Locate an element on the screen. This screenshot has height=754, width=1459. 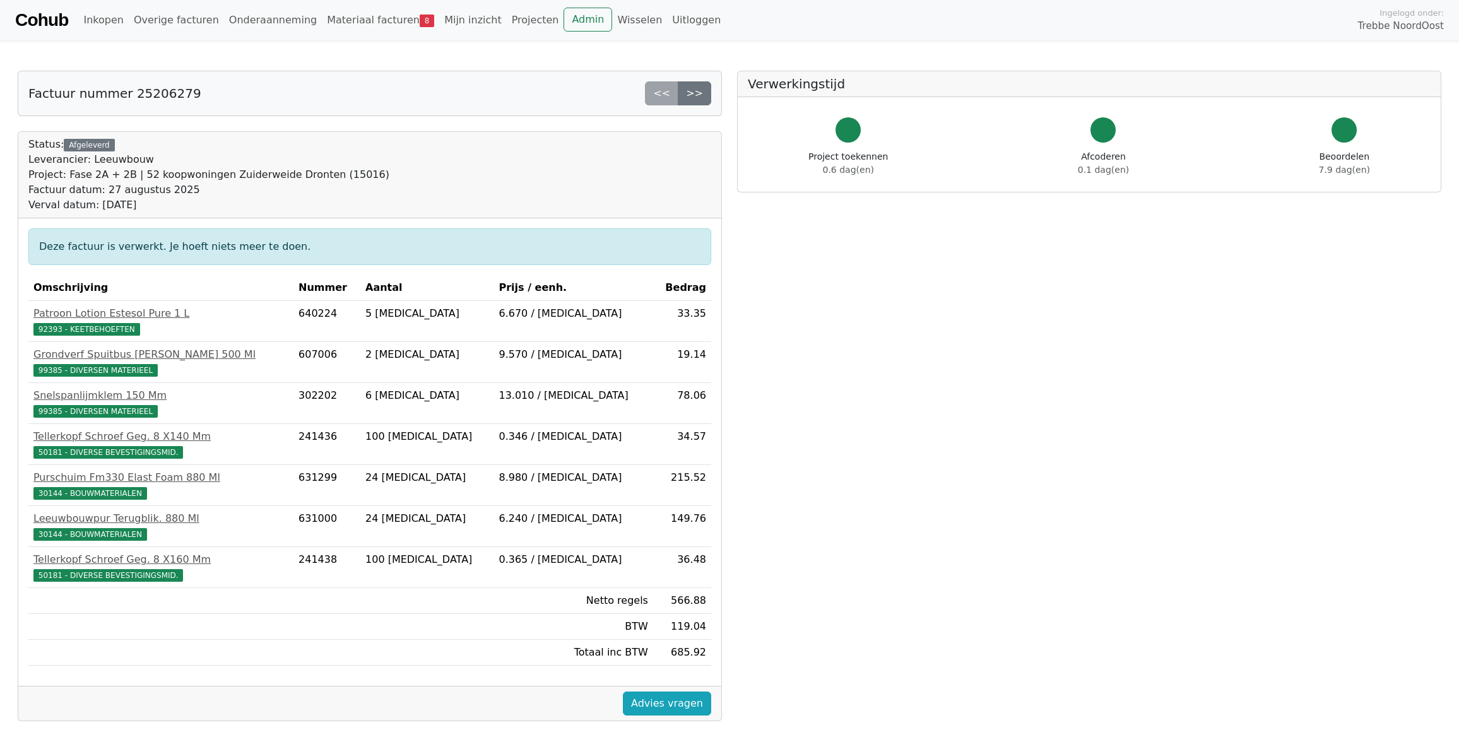
th: Omschrijving is located at coordinates (161, 288).